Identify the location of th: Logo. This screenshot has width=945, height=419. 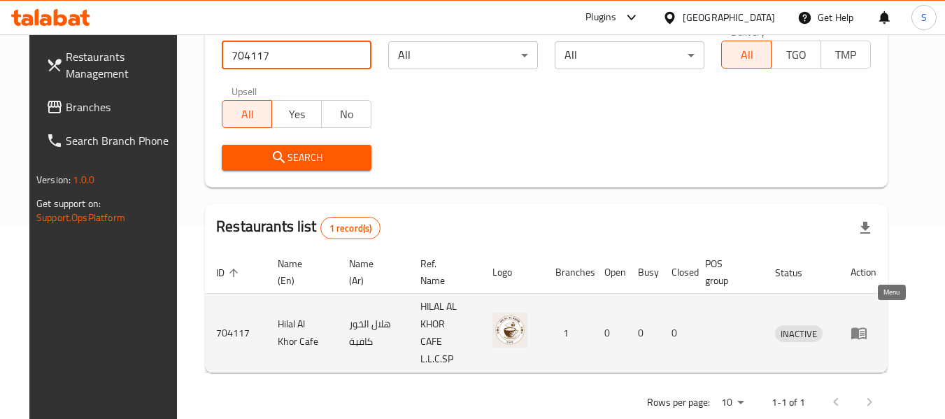
(513, 272).